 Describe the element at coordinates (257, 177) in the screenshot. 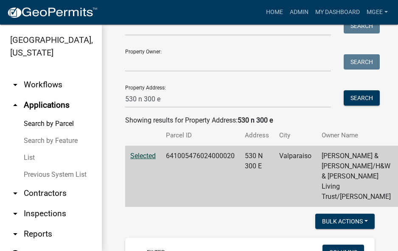

I see `td: 530 N 300 E` at that location.